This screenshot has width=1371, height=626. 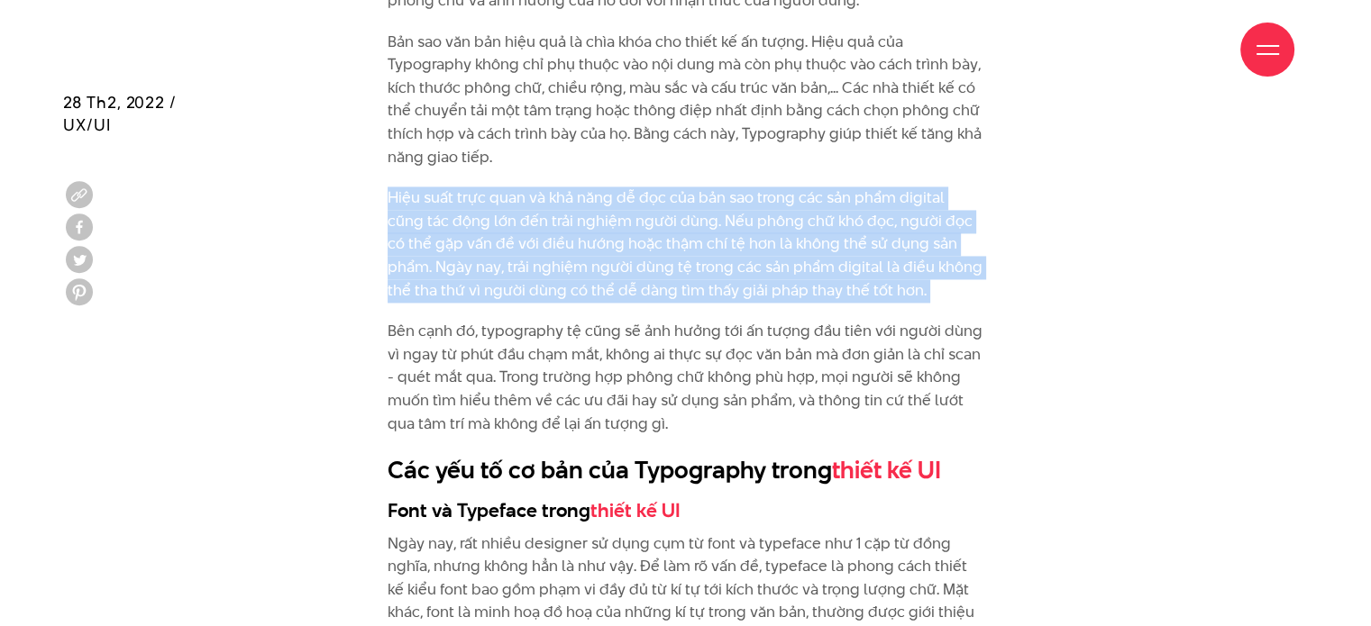 What do you see at coordinates (685, 244) in the screenshot?
I see `p: Hiệu suất trực quan và khả năng dễ đọc của bản sao trong các sản phẩm digital cũng tác động lớn đ...` at bounding box center [685, 244].